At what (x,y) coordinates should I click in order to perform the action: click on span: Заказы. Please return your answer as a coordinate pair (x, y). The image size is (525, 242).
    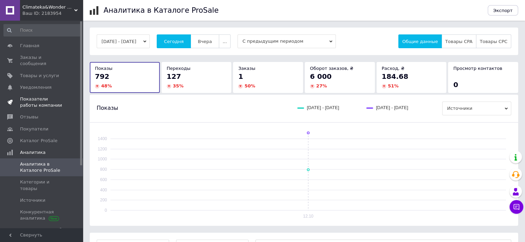
    Looking at the image, I should click on (246, 68).